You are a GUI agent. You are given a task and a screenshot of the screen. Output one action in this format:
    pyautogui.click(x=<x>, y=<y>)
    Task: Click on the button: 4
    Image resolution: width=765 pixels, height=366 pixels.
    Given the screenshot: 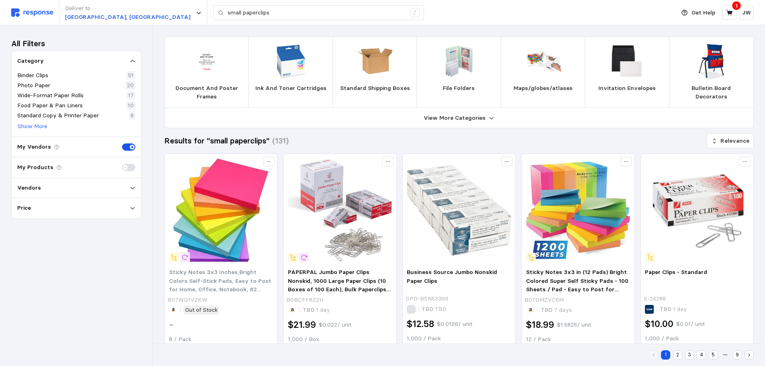 What is the action you would take?
    pyautogui.click(x=702, y=355)
    